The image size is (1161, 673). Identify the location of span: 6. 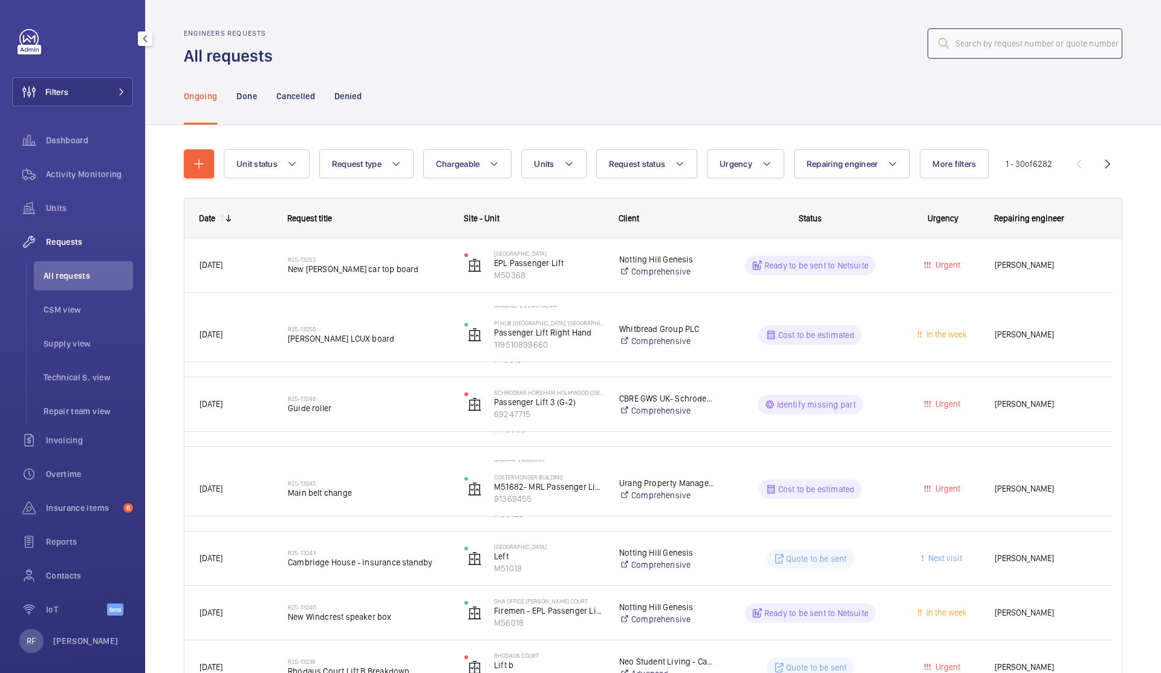
(128, 508).